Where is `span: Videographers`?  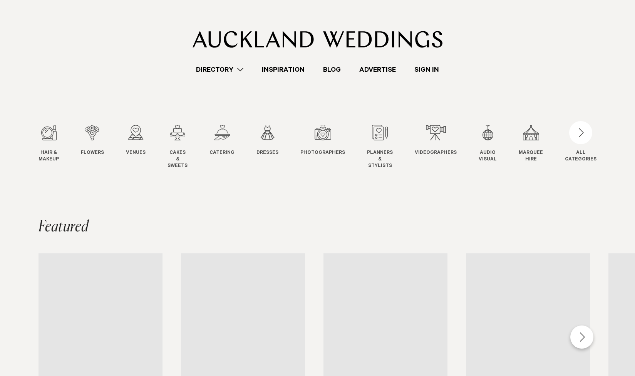 span: Videographers is located at coordinates (436, 153).